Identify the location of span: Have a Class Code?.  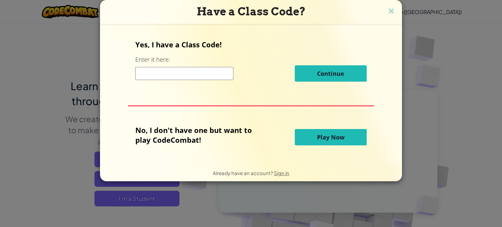
(251, 11).